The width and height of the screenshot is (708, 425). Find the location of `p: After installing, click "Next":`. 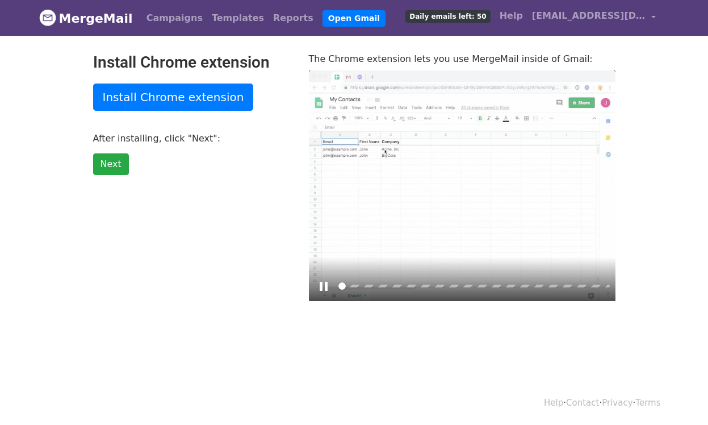

p: After installing, click "Next": is located at coordinates (192, 138).